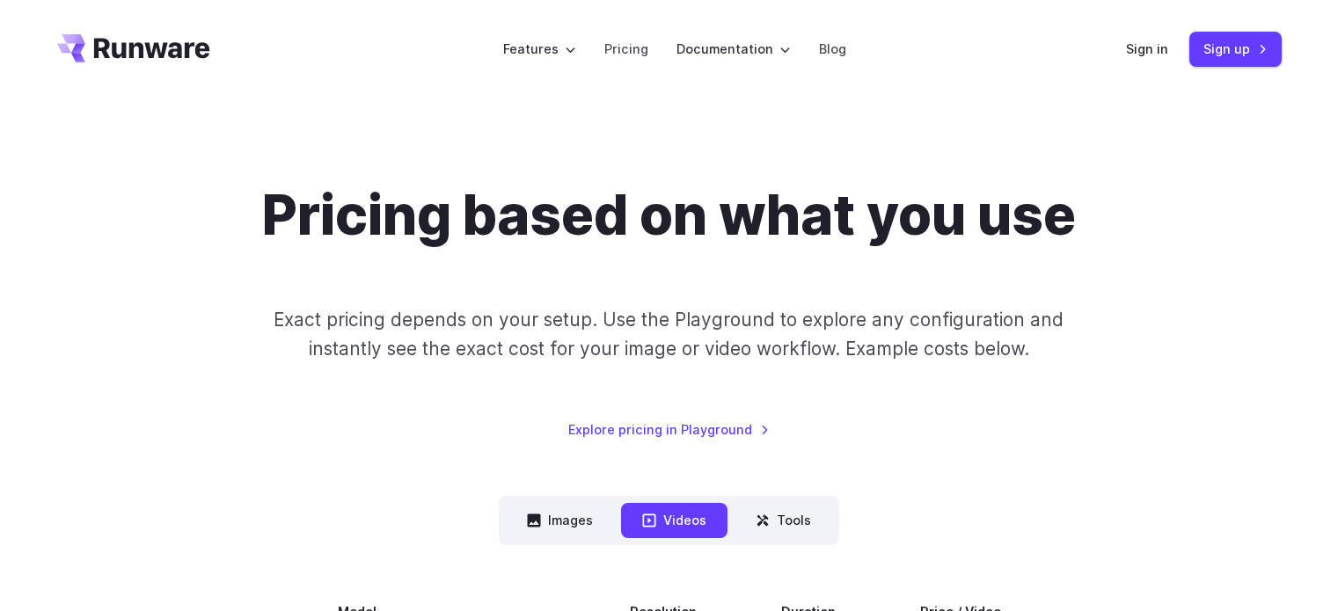  I want to click on a: Blog, so click(832, 48).